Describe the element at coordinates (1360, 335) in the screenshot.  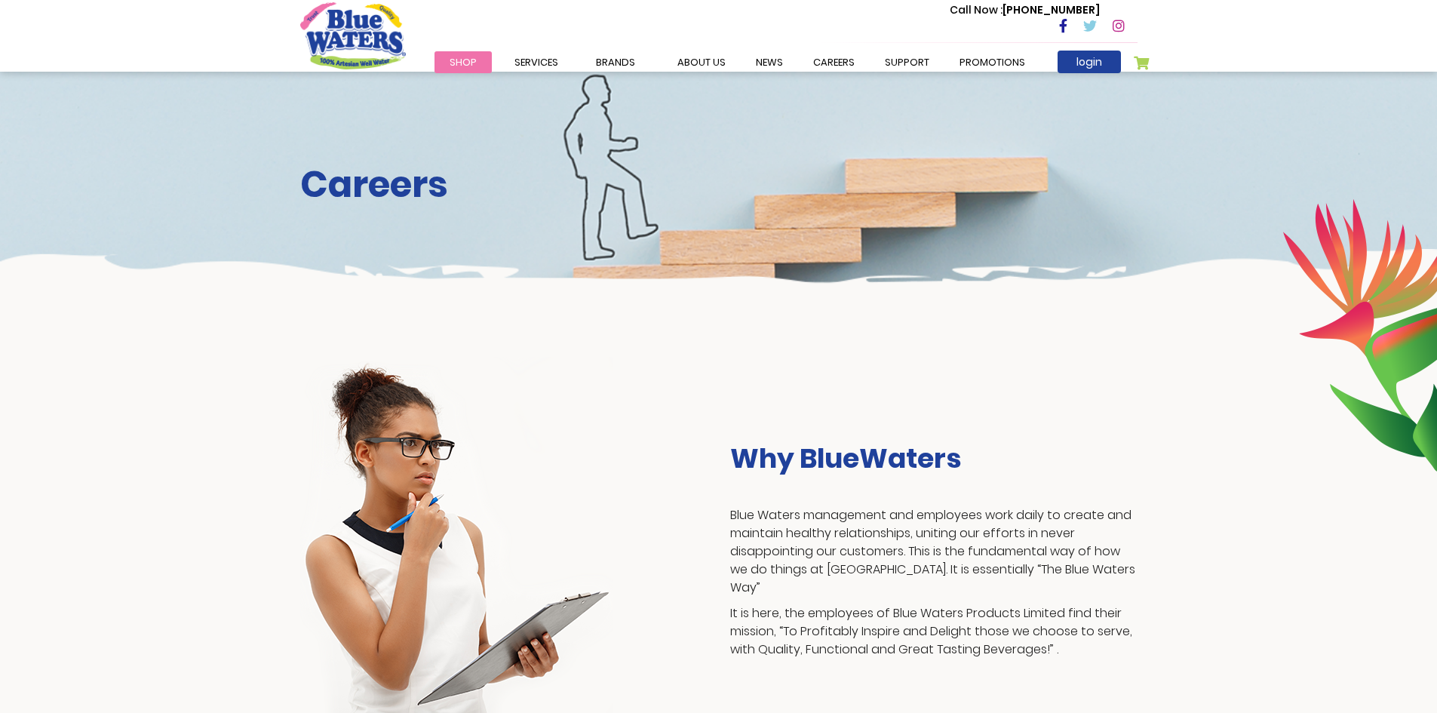
I see `img: career-intro-leaves.png` at that location.